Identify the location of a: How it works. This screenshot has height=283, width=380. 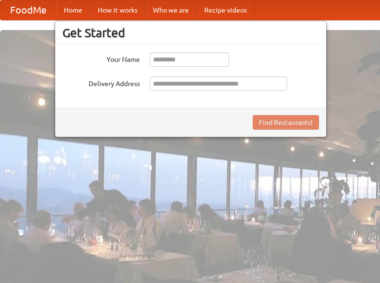
(118, 10).